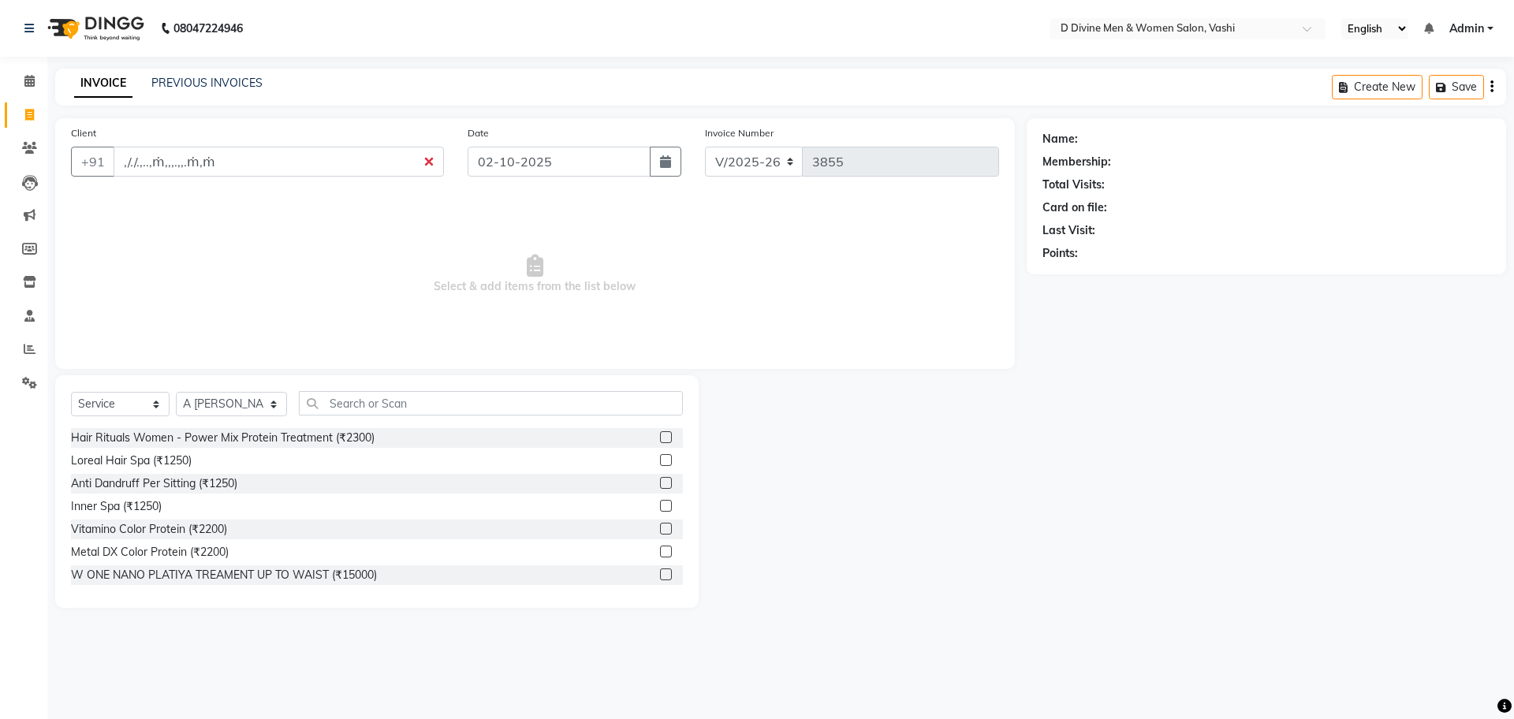 The height and width of the screenshot is (719, 1514). What do you see at coordinates (154, 483) in the screenshot?
I see `div: Anti Dandruff Per Sitting (₹1250)` at bounding box center [154, 483].